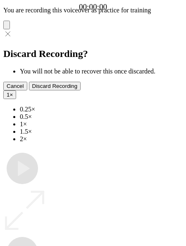  I want to click on li: 1×, so click(101, 124).